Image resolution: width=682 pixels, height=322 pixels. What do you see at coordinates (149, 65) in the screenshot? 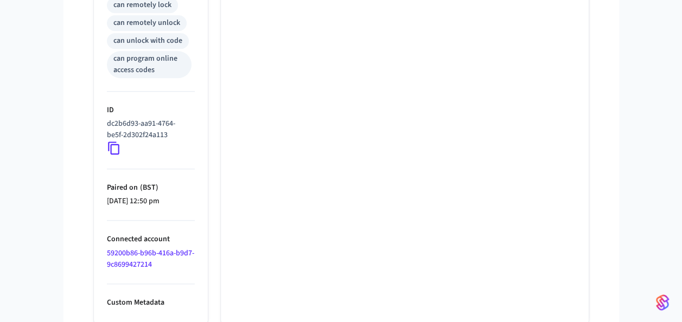
I see `div: can program online access codes` at bounding box center [149, 65].